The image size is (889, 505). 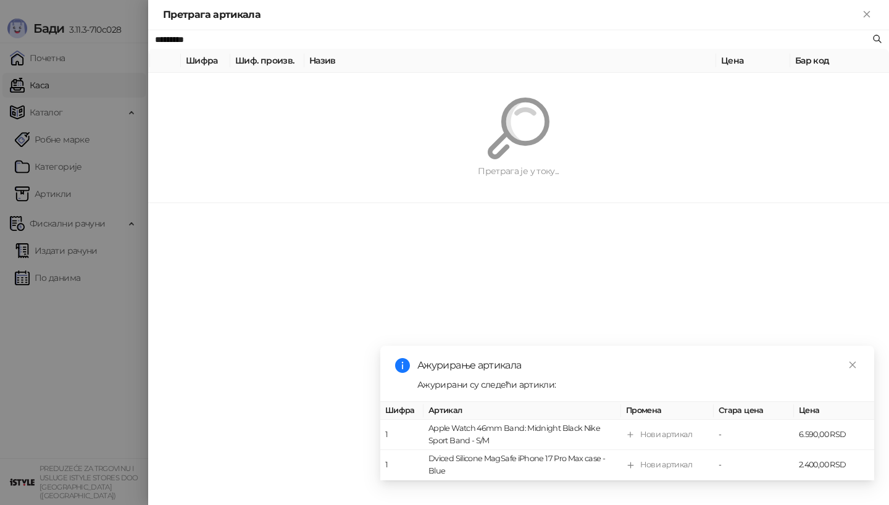 What do you see at coordinates (867, 15) in the screenshot?
I see `button: Close` at bounding box center [867, 15].